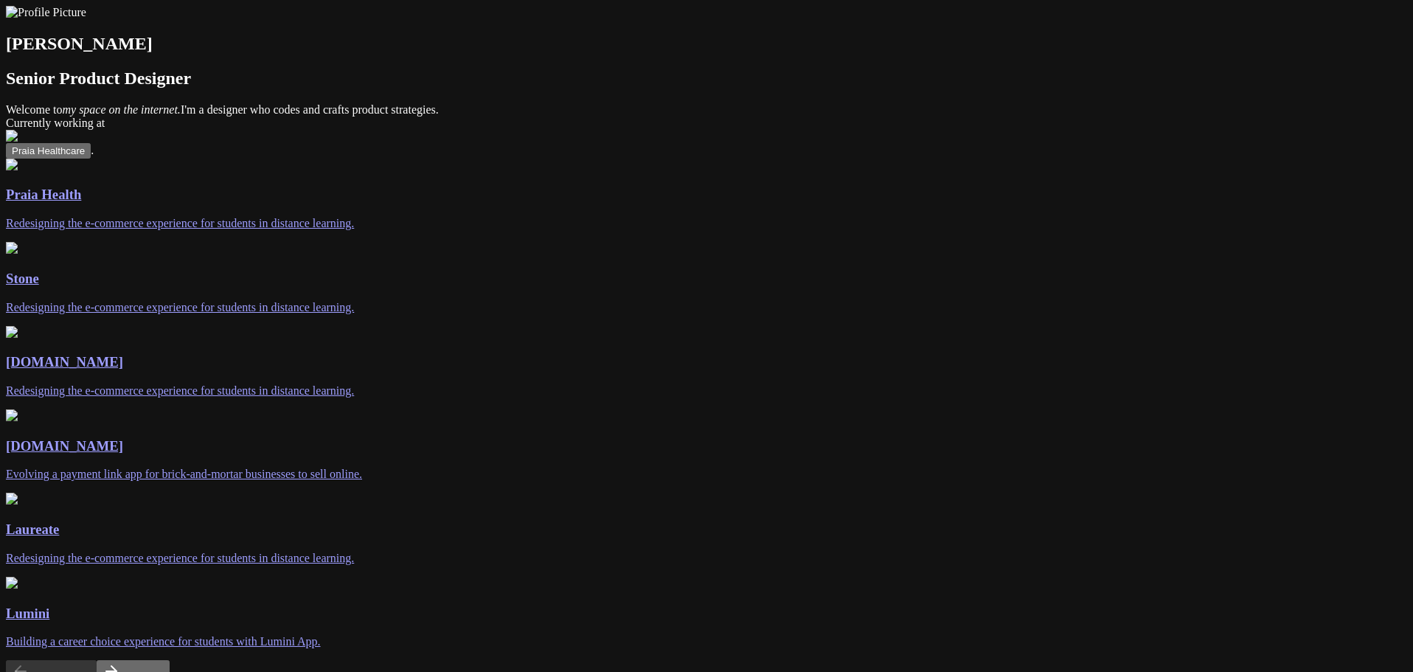 The width and height of the screenshot is (1413, 672). I want to click on a: Praia HealthRedesigning the e-commerce experience for students in distance learning., so click(706, 194).